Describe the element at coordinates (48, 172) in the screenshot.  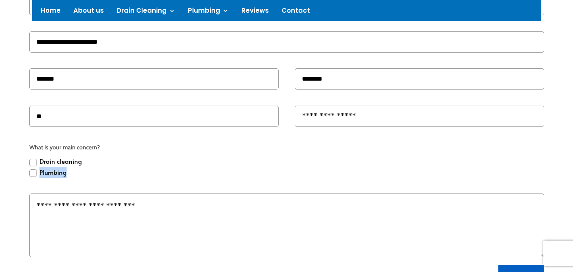
I see `label: Plumbing` at that location.